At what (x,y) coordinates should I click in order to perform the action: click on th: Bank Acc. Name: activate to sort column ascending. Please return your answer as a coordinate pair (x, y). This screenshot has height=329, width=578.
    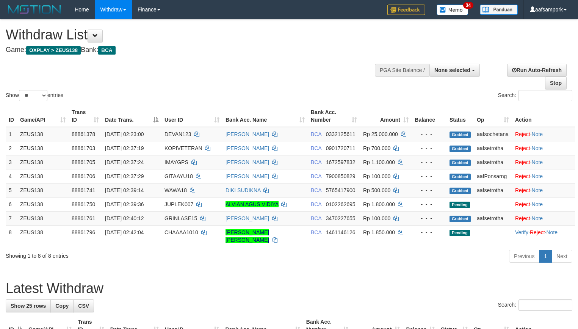
    Looking at the image, I should click on (265, 116).